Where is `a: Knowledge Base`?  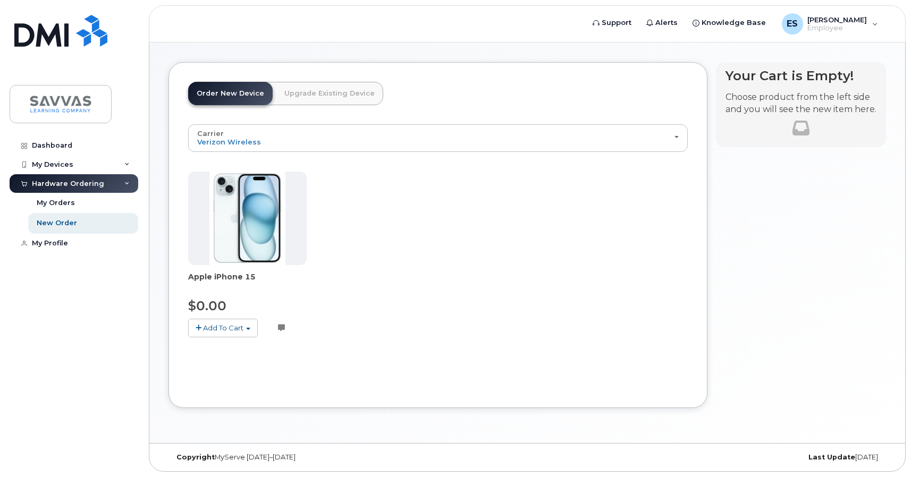 a: Knowledge Base is located at coordinates (729, 23).